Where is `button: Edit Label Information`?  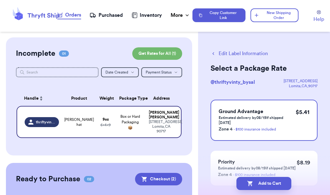
button: Edit Label Information is located at coordinates (239, 54).